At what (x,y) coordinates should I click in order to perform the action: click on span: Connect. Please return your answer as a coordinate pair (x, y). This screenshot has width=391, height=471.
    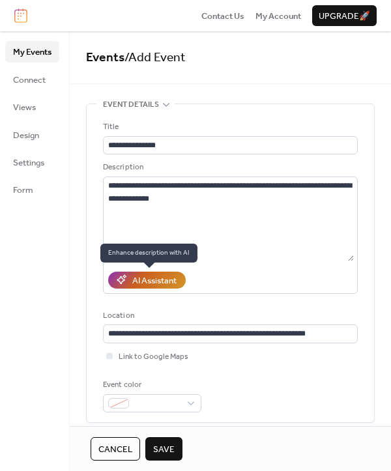
    Looking at the image, I should click on (29, 80).